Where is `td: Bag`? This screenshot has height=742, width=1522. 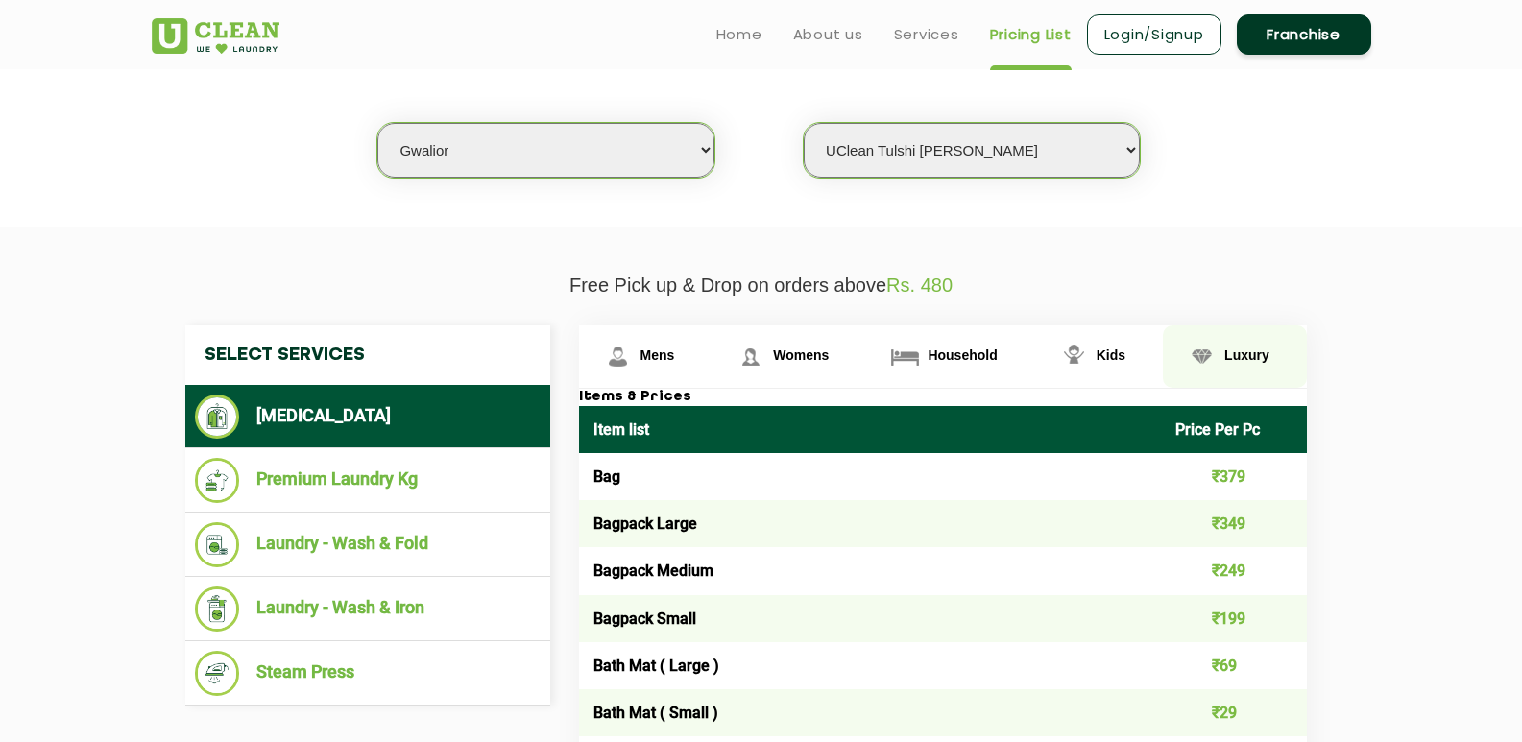
td: Bag is located at coordinates (870, 476).